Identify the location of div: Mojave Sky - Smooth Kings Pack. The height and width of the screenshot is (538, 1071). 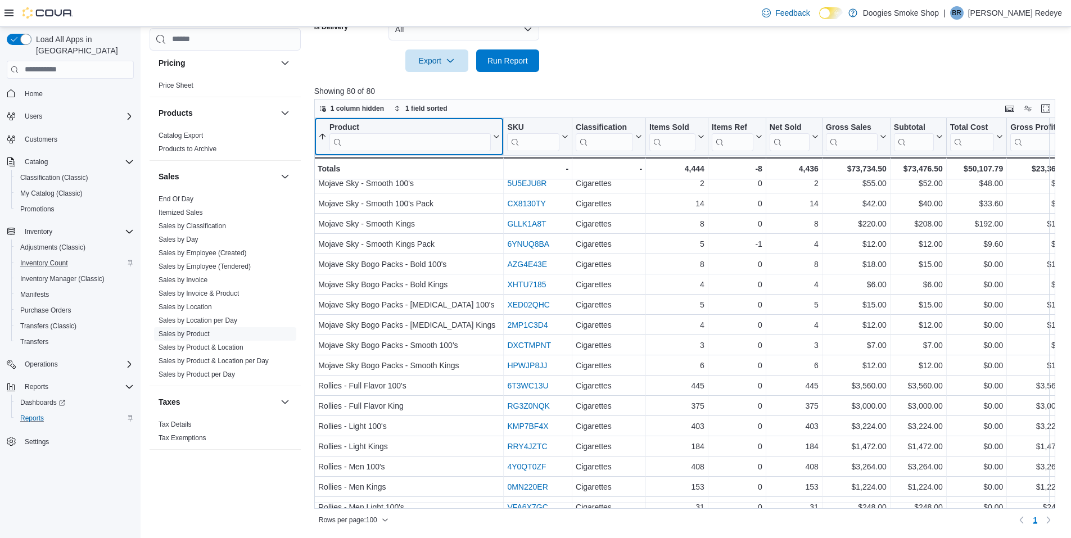
(409, 244).